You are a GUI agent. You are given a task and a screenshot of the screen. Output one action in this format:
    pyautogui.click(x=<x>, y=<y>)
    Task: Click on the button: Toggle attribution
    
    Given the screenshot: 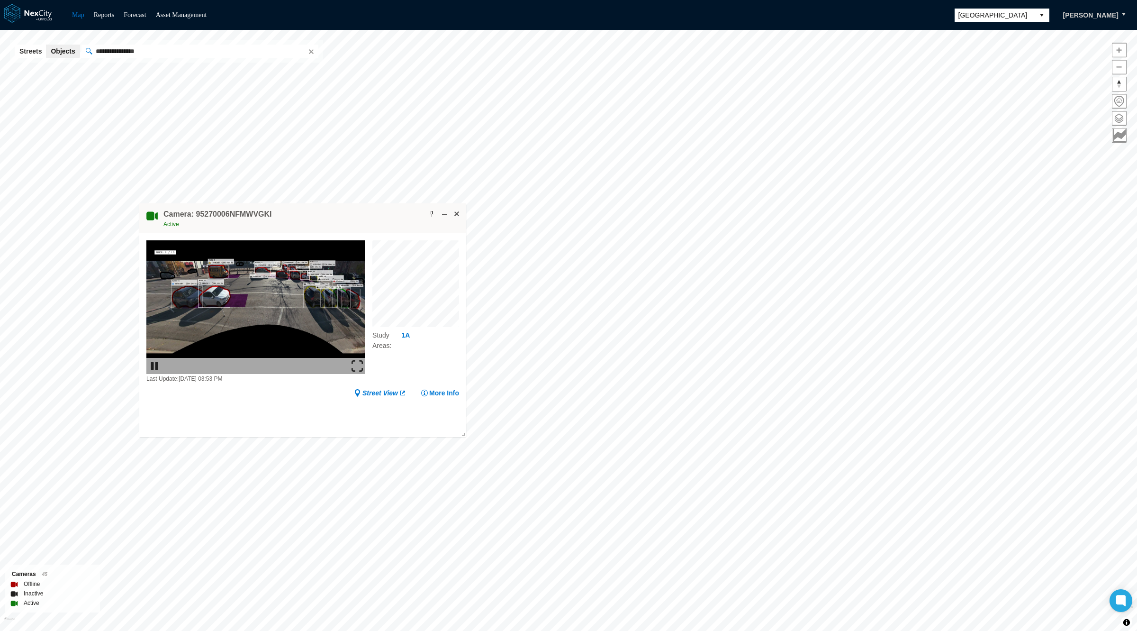 What is the action you would take?
    pyautogui.click(x=1127, y=622)
    